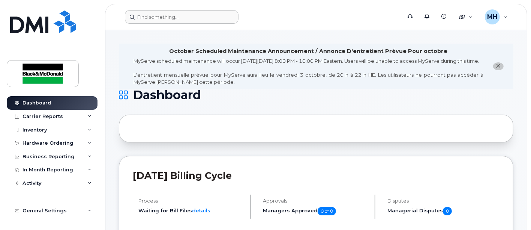  What do you see at coordinates (444, 211) in the screenshot?
I see `h5: Managerial Disputes` at bounding box center [444, 211].